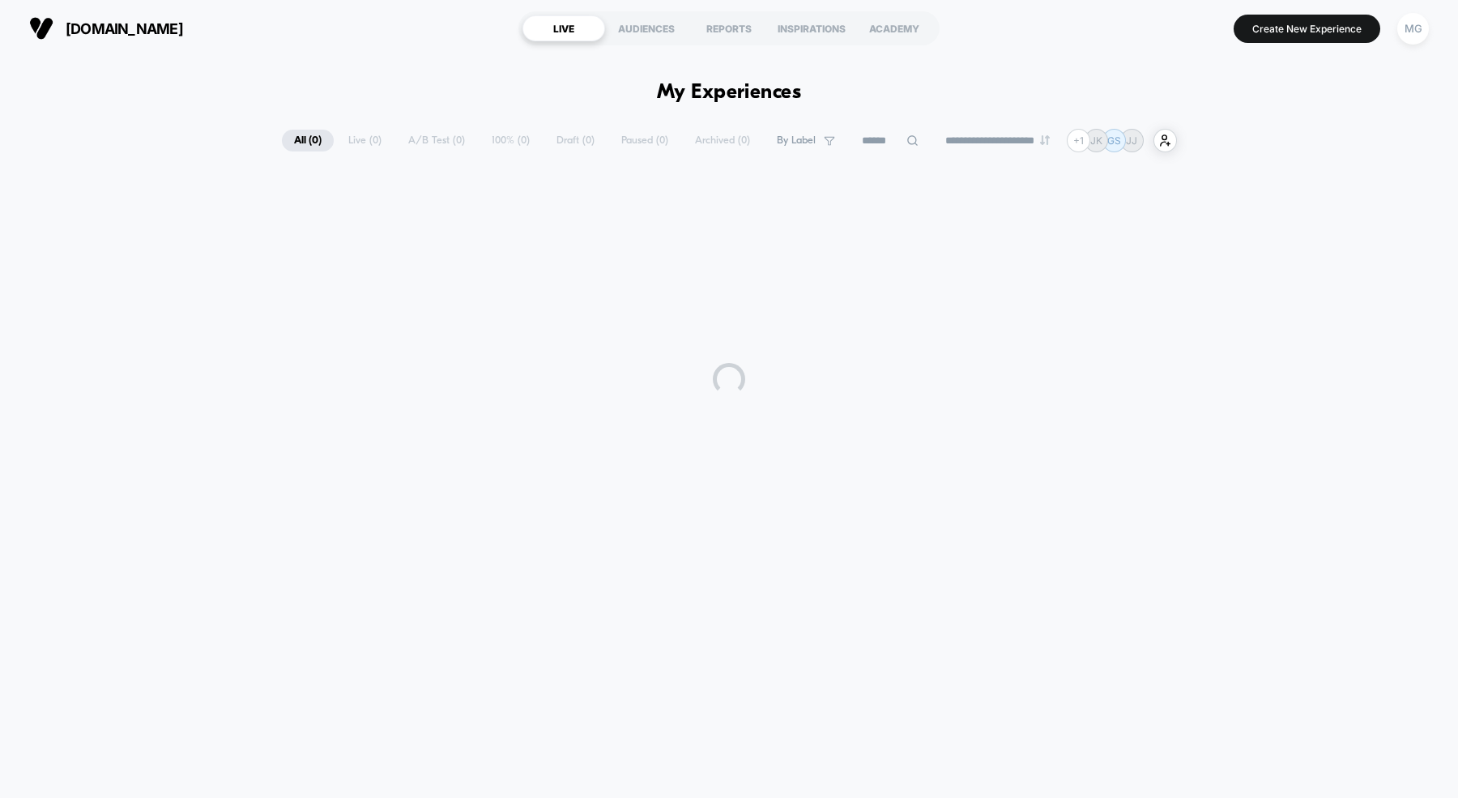 The height and width of the screenshot is (798, 1458). Describe the element at coordinates (1096, 140) in the screenshot. I see `p: JK` at that location.